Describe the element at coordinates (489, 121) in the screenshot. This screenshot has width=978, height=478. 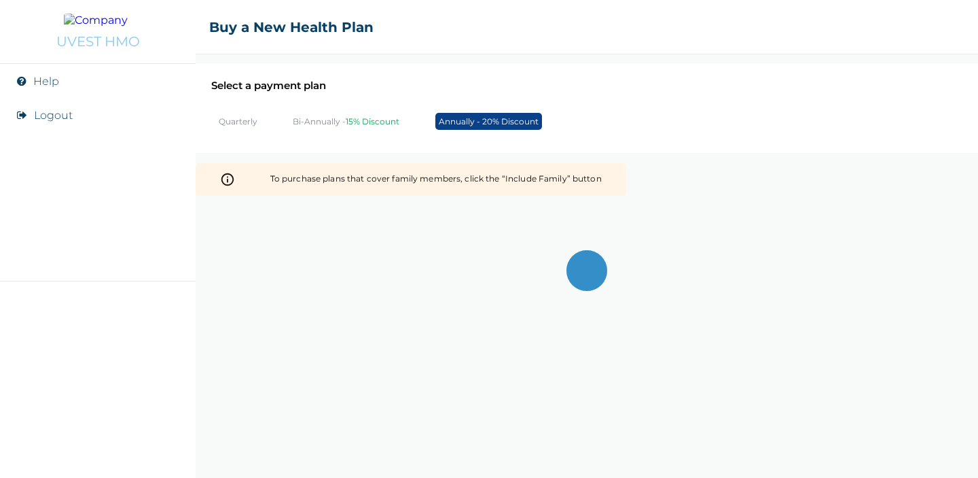
I see `p: Annually - 20% Discount` at that location.